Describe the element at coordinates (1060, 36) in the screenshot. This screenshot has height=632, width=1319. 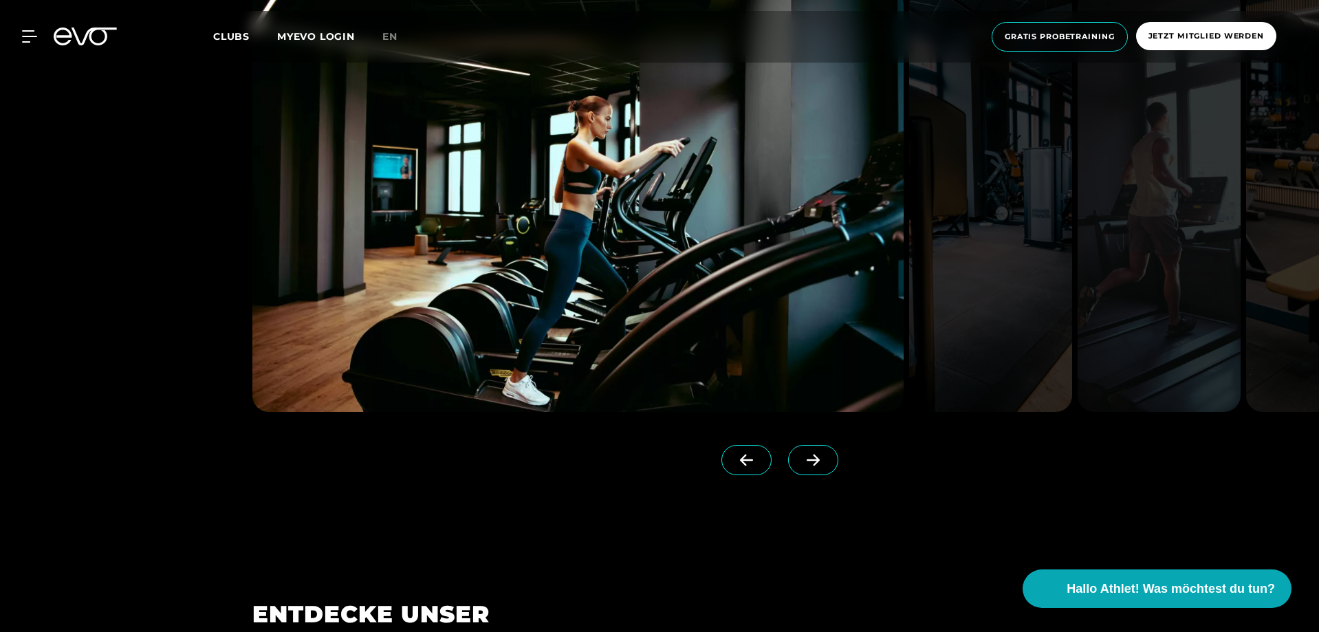
I see `span: Gratis Probetraining` at that location.